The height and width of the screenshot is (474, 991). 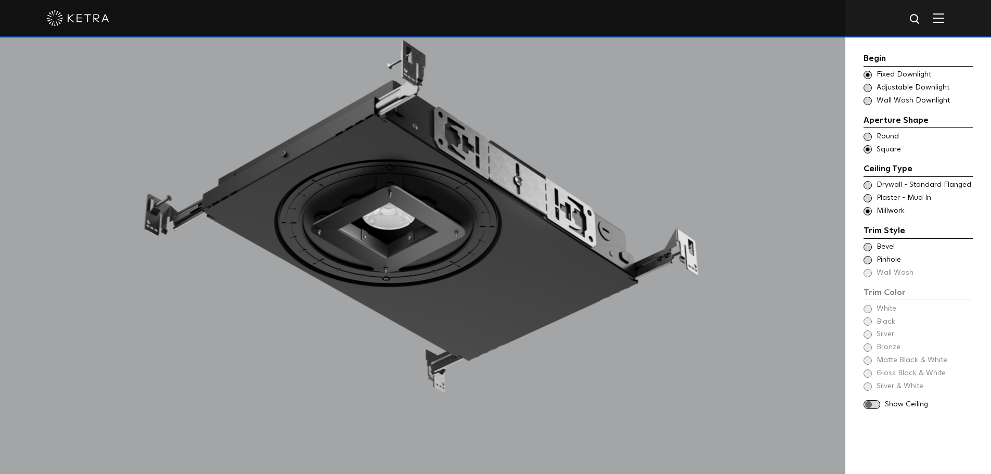 What do you see at coordinates (924, 137) in the screenshot?
I see `span: Round` at bounding box center [924, 137].